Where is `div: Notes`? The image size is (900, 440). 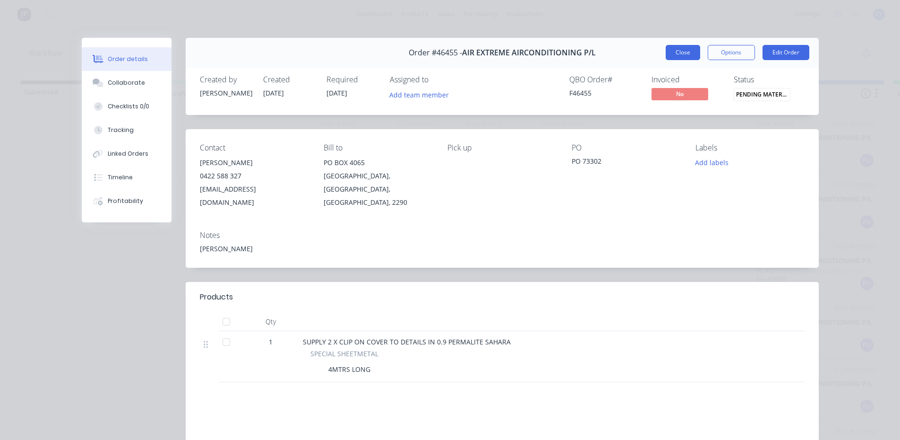 div: Notes is located at coordinates (502, 235).